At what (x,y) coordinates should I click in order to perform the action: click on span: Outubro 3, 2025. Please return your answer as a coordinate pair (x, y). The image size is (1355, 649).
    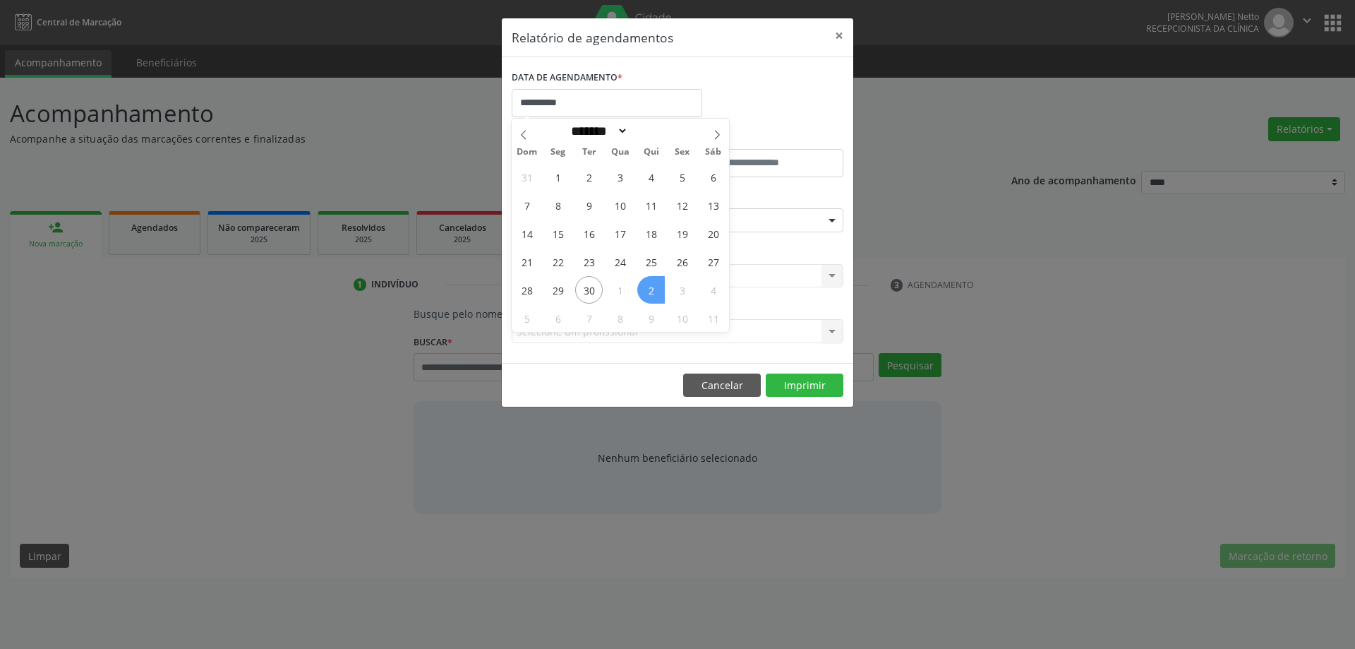
    Looking at the image, I should click on (682, 289).